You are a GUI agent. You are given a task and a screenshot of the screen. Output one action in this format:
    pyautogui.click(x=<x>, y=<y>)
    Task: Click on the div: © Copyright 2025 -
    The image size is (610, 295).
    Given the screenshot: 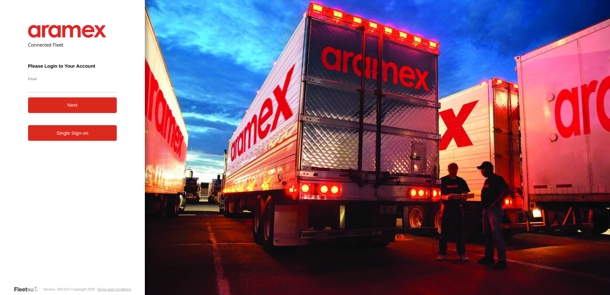 What is the action you would take?
    pyautogui.click(x=99, y=289)
    